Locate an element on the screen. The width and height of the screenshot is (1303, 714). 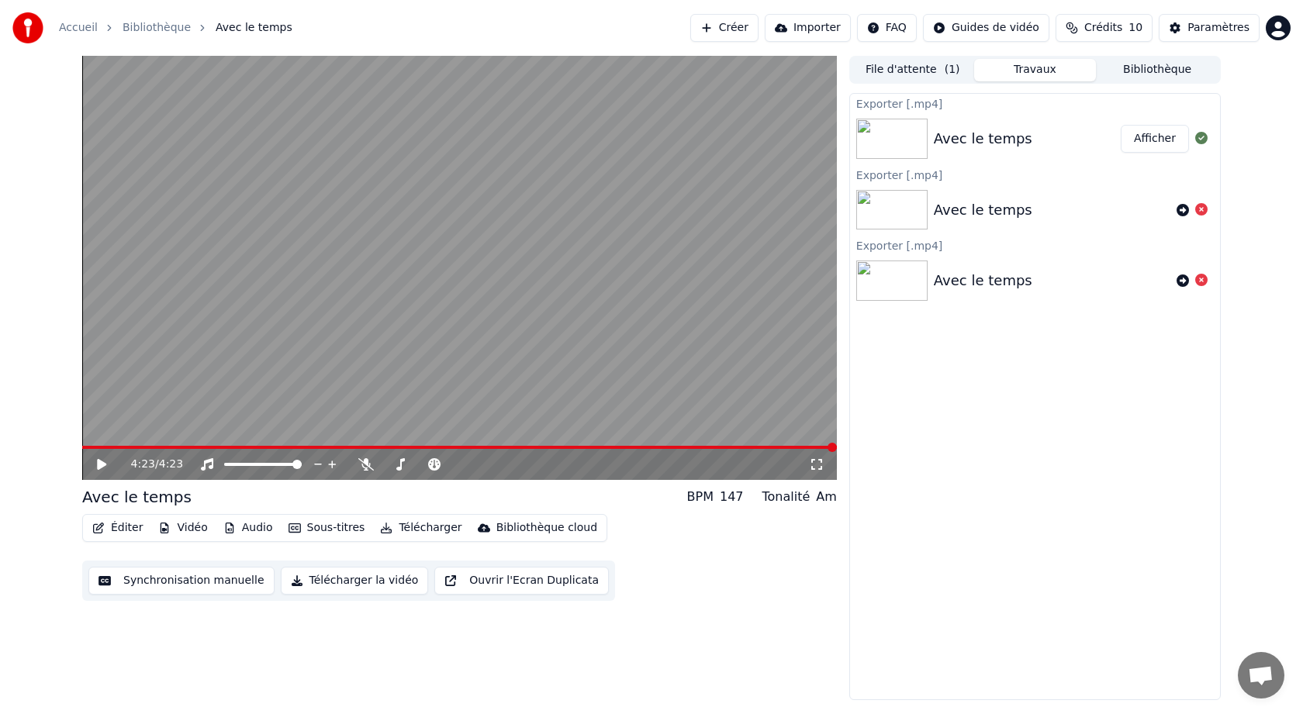
button: Télécharger la vidéo is located at coordinates (354, 581).